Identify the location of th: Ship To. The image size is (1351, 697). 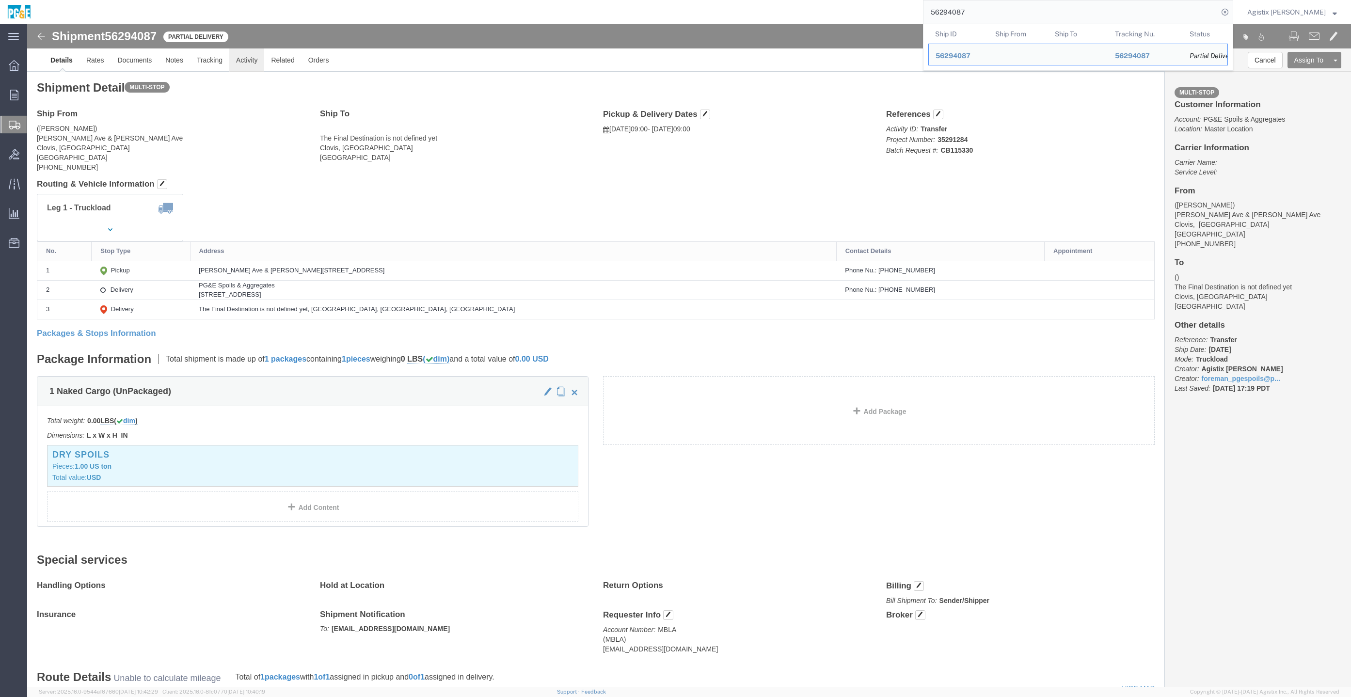
(1078, 34).